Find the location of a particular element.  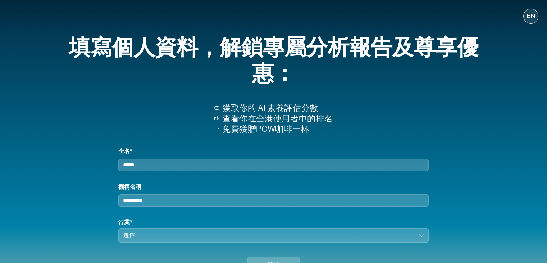

button: 選擇 is located at coordinates (273, 235).